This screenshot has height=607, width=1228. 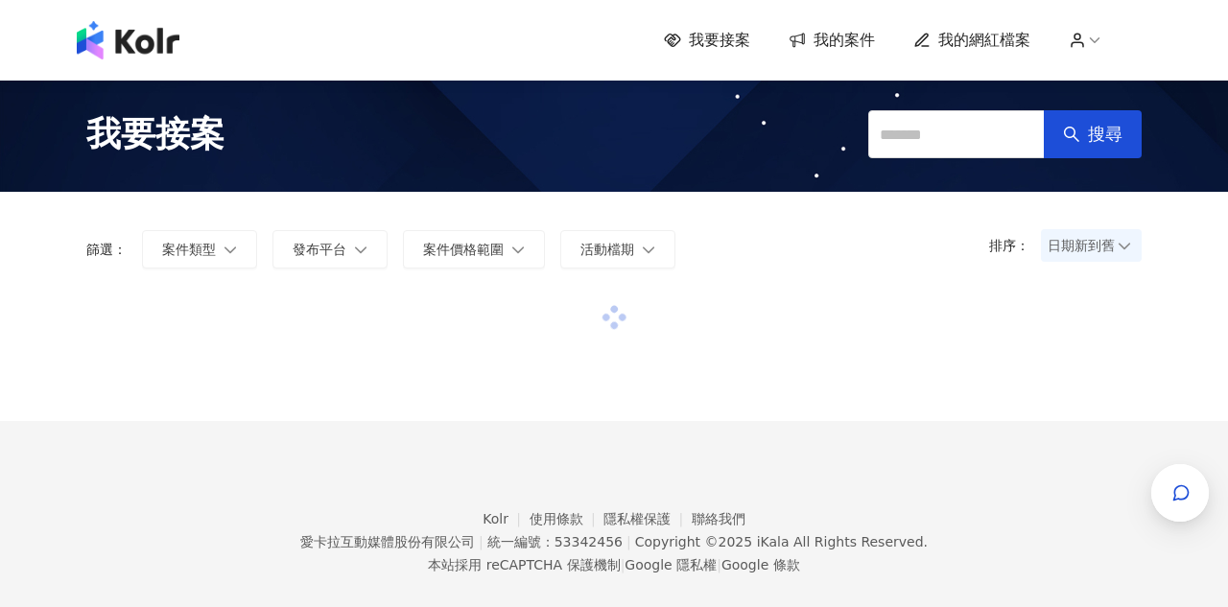 I want to click on a: Kolr, so click(x=506, y=519).